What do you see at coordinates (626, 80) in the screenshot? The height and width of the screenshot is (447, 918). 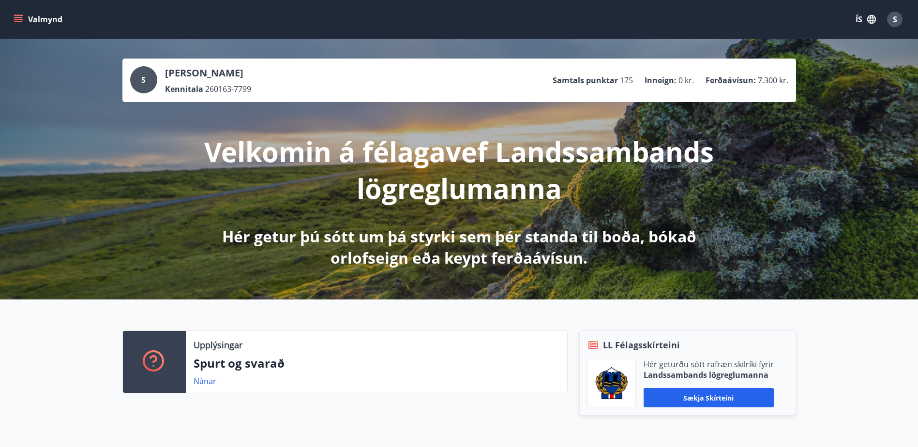 I see `span: 175` at bounding box center [626, 80].